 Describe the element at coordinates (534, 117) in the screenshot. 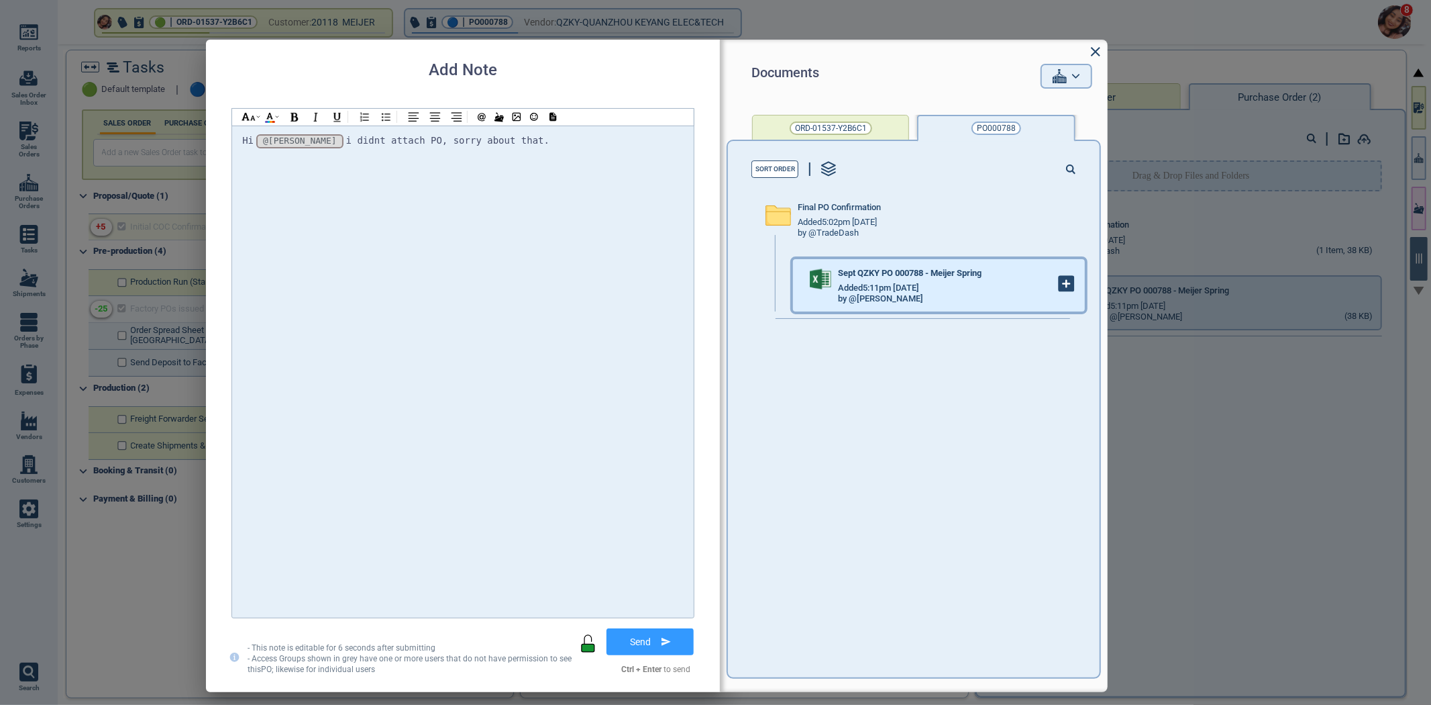

I see `img: emoji` at that location.